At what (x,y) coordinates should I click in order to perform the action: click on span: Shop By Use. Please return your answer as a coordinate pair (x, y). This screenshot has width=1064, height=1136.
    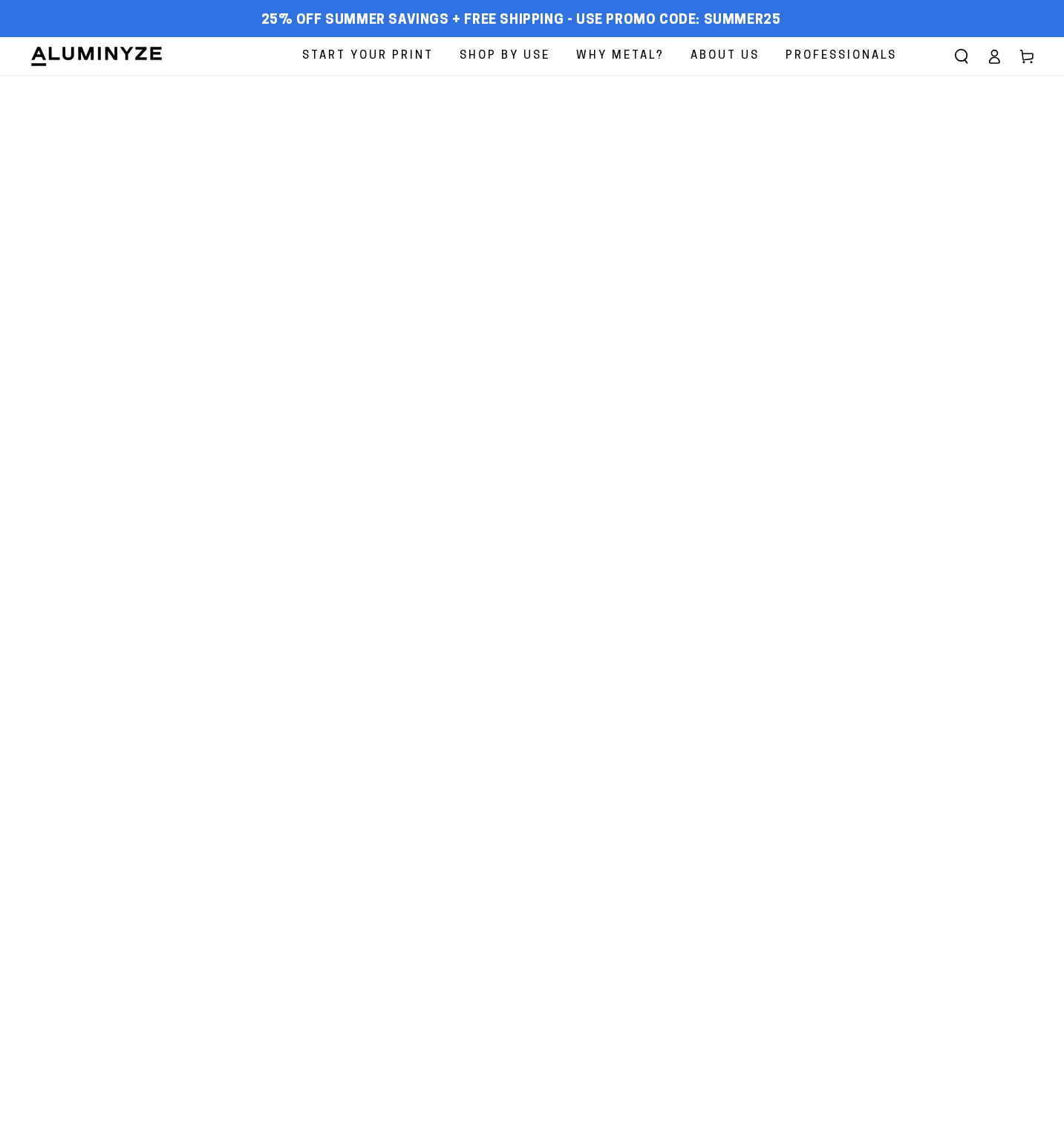
    Looking at the image, I should click on (505, 55).